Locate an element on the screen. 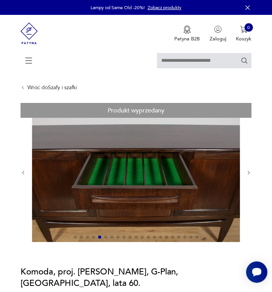 The height and width of the screenshot is (292, 272). a: Wróć doSzafy i szafki is located at coordinates (52, 88).